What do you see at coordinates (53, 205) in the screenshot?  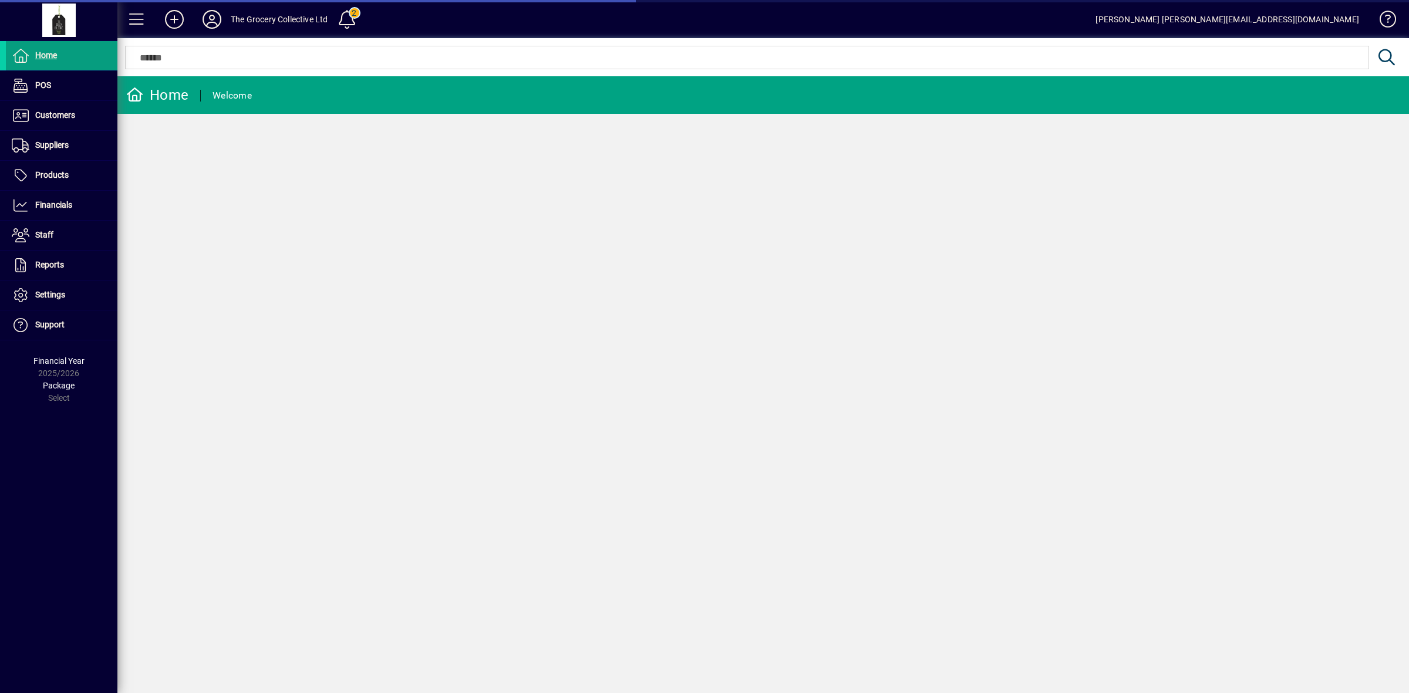 I see `span: Financials` at bounding box center [53, 205].